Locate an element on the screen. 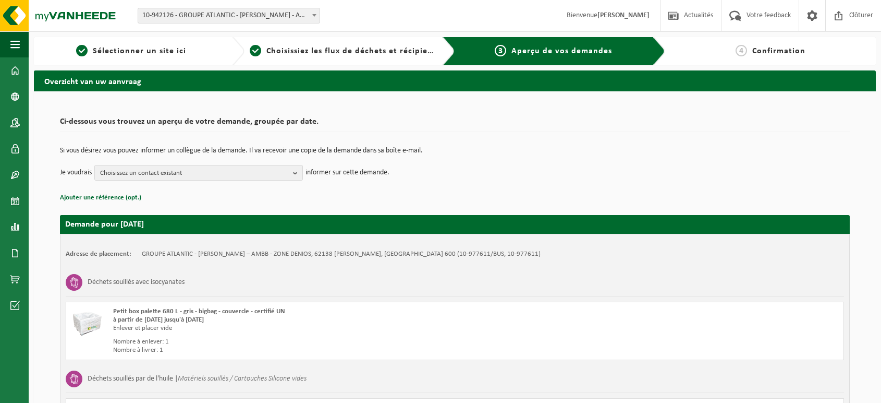 This screenshot has width=881, height=403. h3: Déchets souillés par de l'huile | is located at coordinates (197, 379).